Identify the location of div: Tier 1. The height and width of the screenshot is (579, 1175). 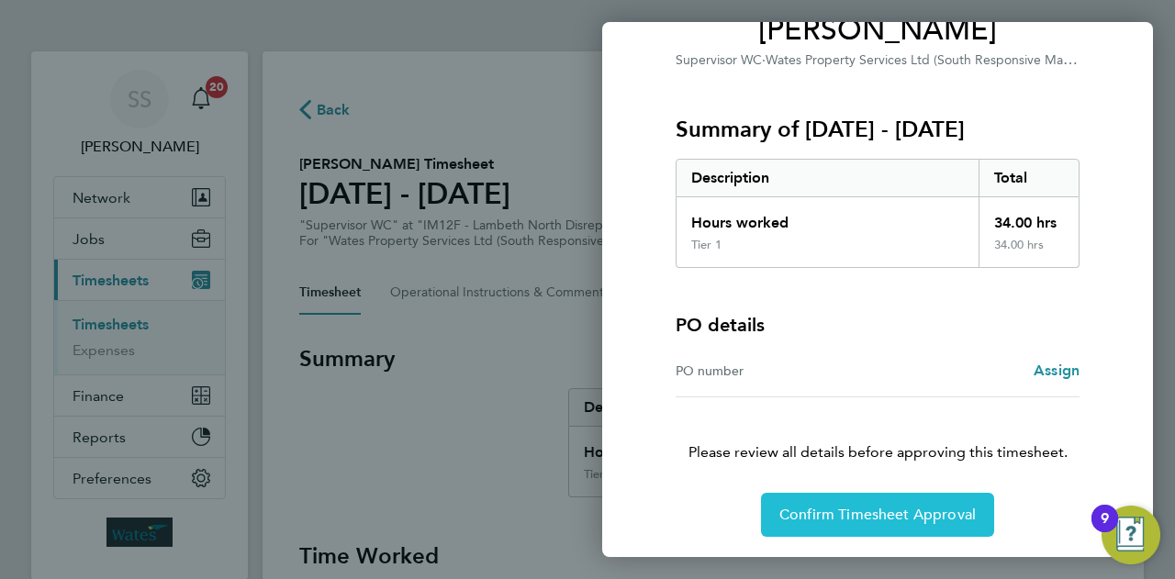
(706, 245).